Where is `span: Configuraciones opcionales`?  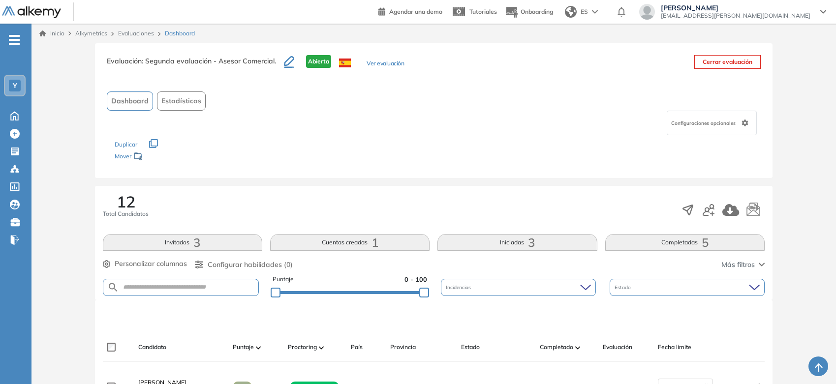 span: Configuraciones opcionales is located at coordinates (704, 123).